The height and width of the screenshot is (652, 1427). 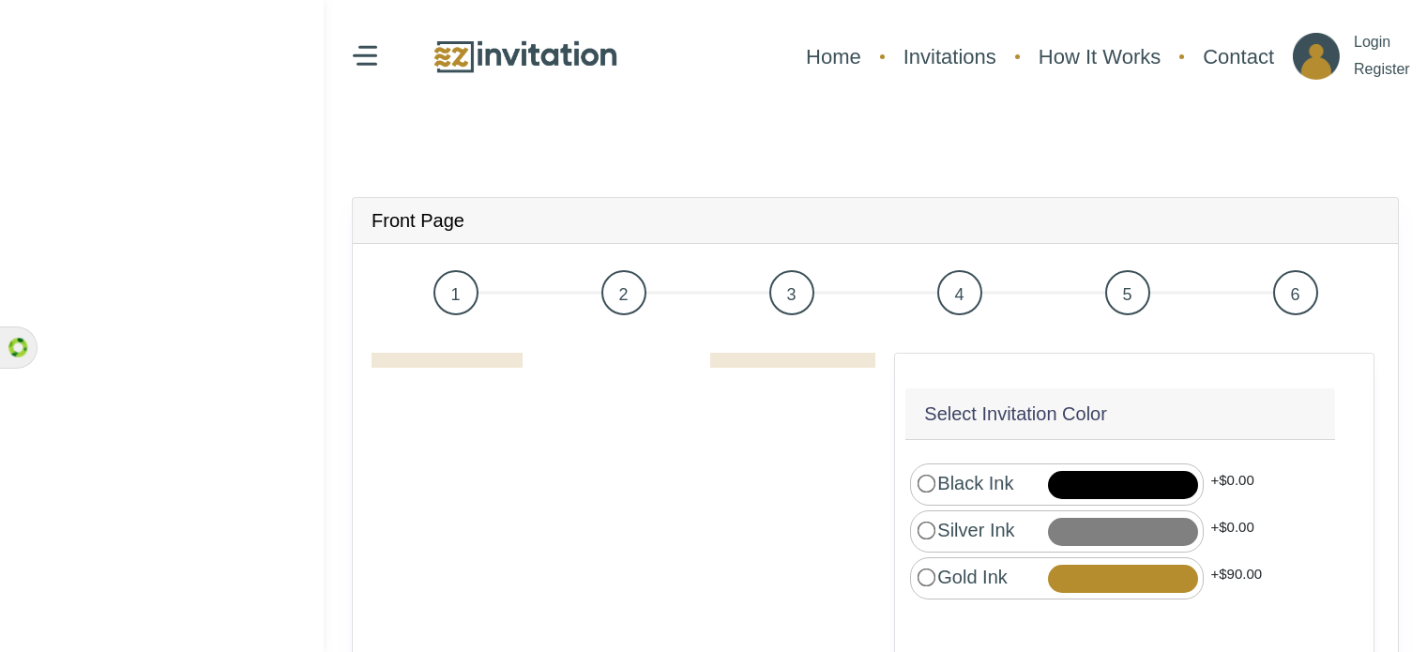 What do you see at coordinates (525, 56) in the screenshot?
I see `img: logo.png` at bounding box center [525, 56].